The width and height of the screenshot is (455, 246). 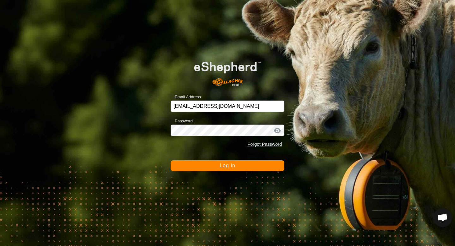 What do you see at coordinates (227, 165) in the screenshot?
I see `span: Log In` at bounding box center [227, 165].